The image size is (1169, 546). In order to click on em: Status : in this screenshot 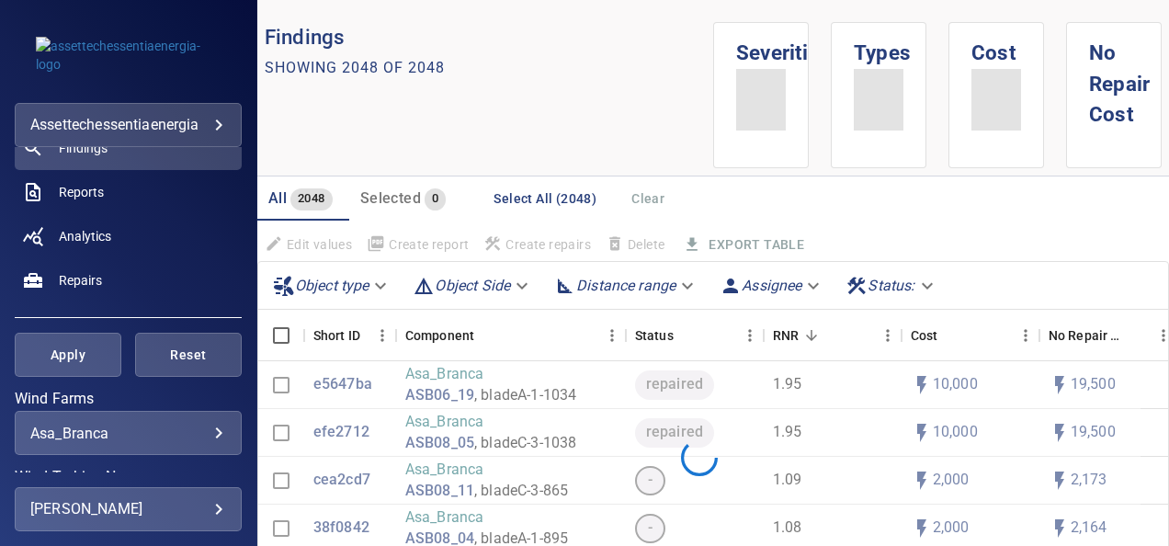, I will do `click(890, 285)`.